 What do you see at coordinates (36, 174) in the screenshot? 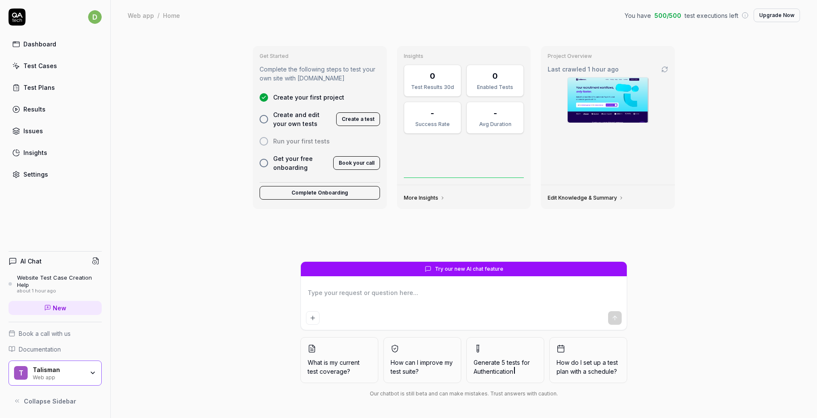
I see `div: Settings` at bounding box center [36, 174].